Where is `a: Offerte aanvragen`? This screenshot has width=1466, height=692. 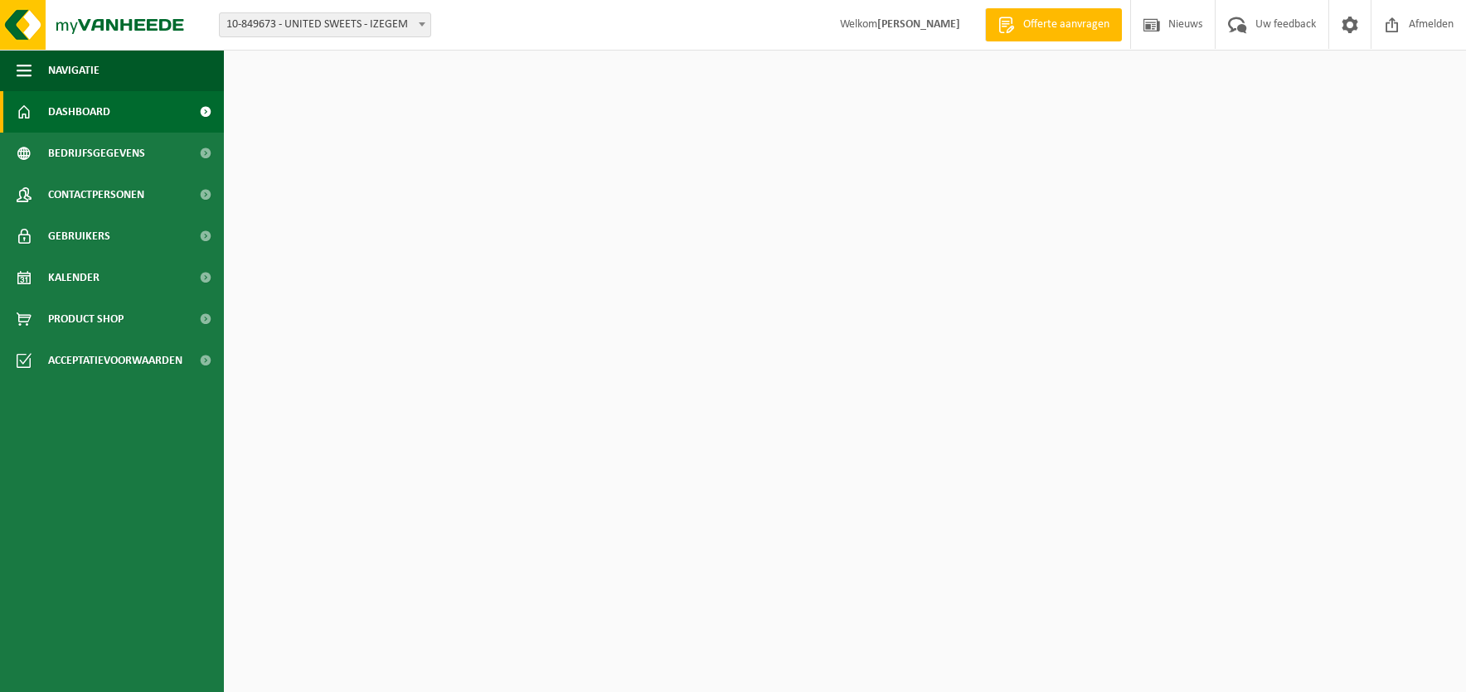 a: Offerte aanvragen is located at coordinates (1053, 25).